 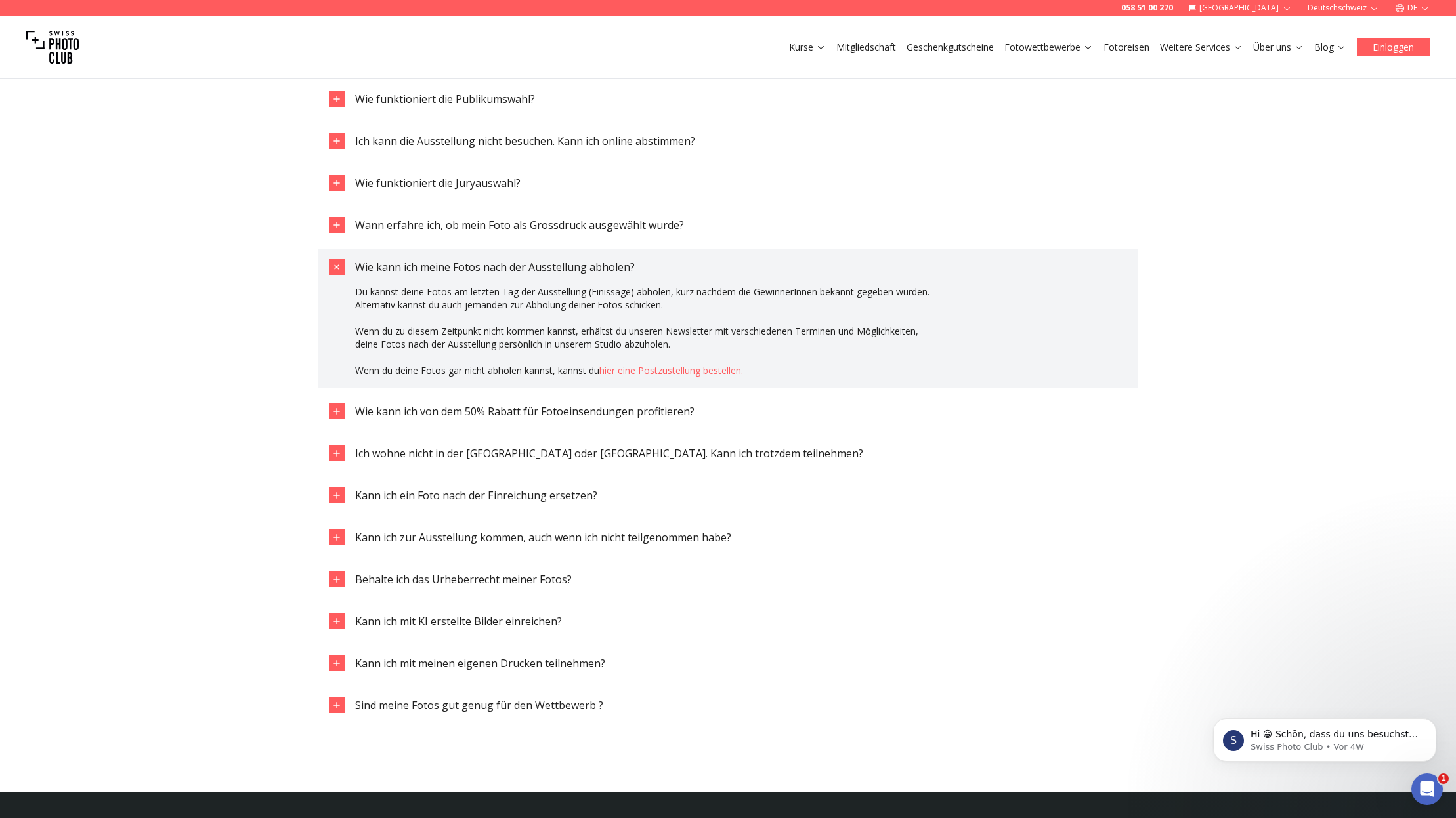 What do you see at coordinates (1278, 47) in the screenshot?
I see `a: Über uns` at bounding box center [1278, 47].